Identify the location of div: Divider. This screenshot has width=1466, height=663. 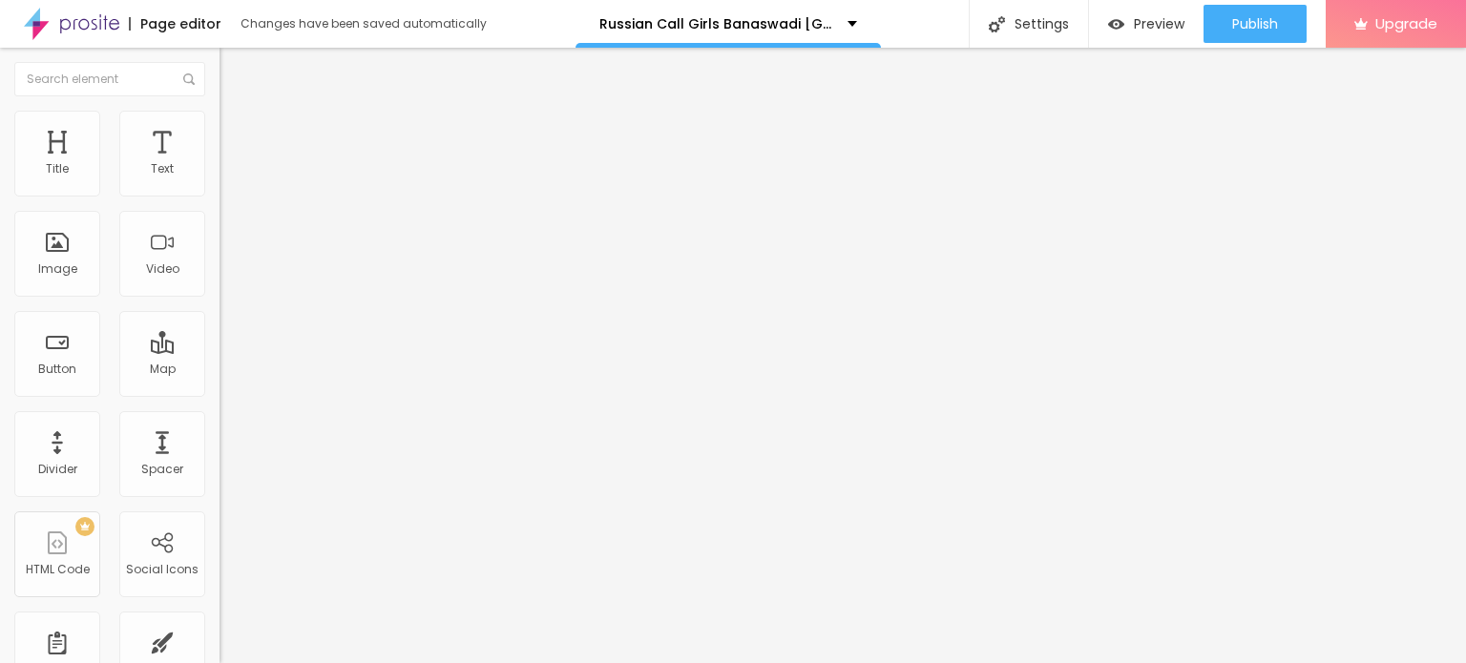
(57, 469).